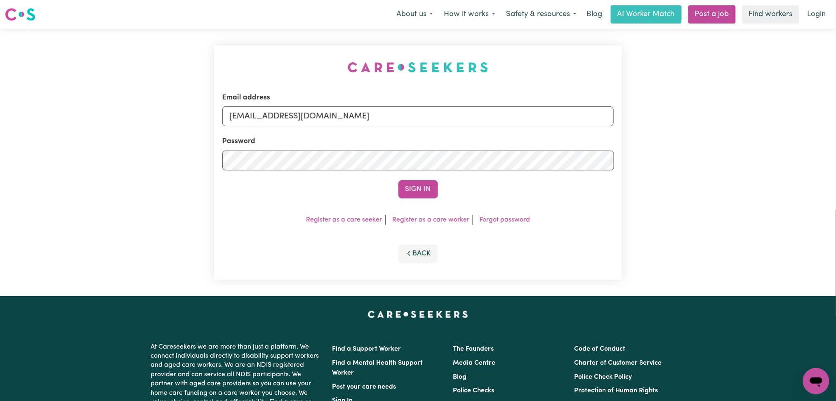 The height and width of the screenshot is (401, 836). Describe the element at coordinates (418, 189) in the screenshot. I see `button: Sign In` at that location.